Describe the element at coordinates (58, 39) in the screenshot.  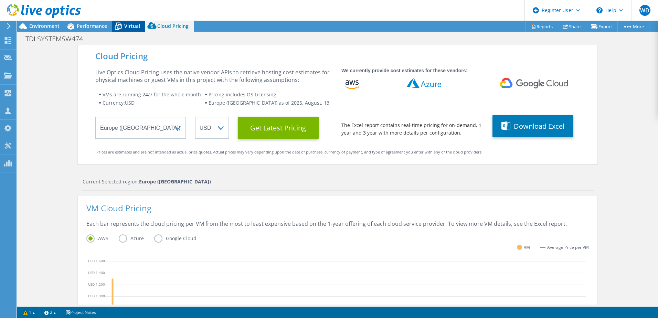
I see `h1: TDLSYSTEMSW474` at that location.